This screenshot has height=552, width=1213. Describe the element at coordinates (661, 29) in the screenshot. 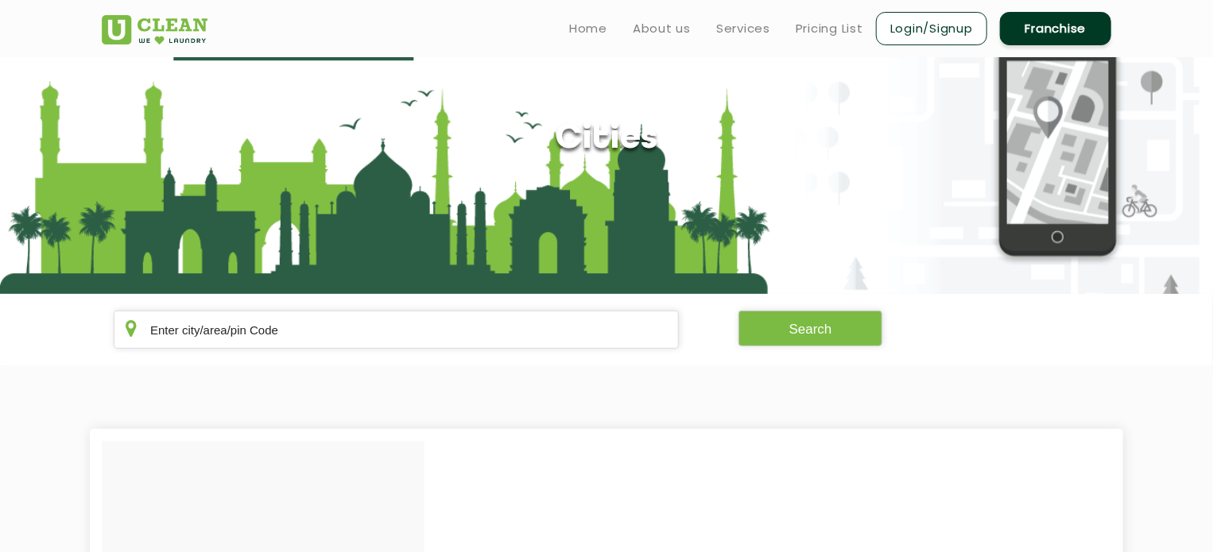

I see `a: About us` at that location.